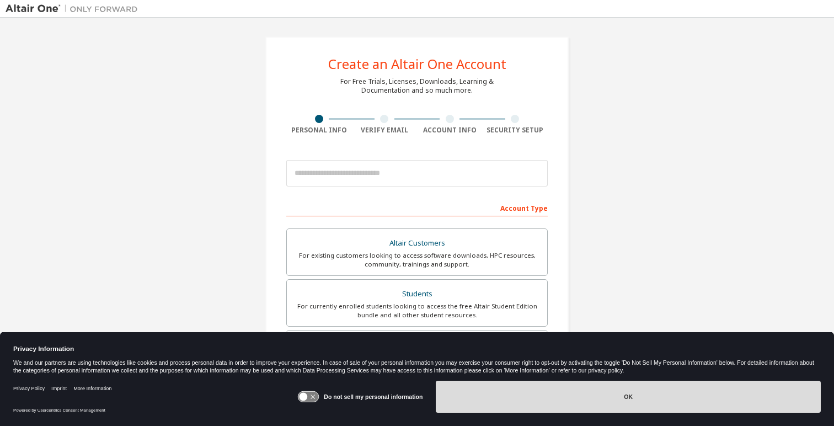 The image size is (834, 426). I want to click on div: For Free Trials, Licenses, Downloads, Learning & Documentation and so much more., so click(417, 86).